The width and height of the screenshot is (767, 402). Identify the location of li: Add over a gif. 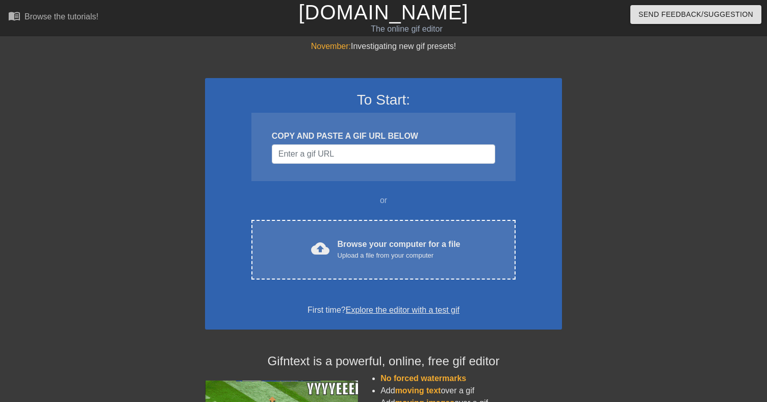
(471, 391).